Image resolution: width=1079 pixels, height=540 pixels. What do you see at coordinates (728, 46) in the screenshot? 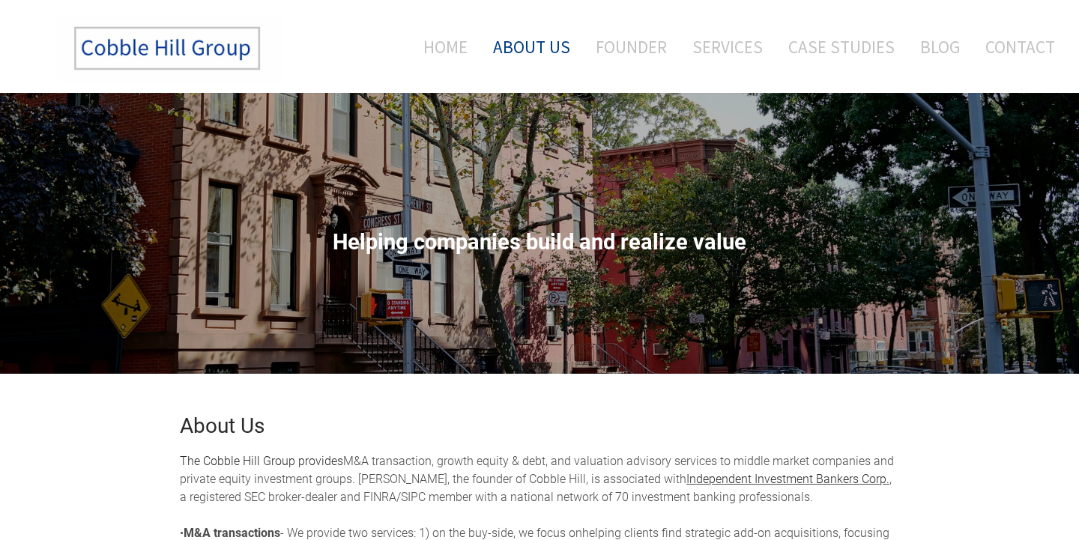
I see `a: Services` at bounding box center [728, 46].